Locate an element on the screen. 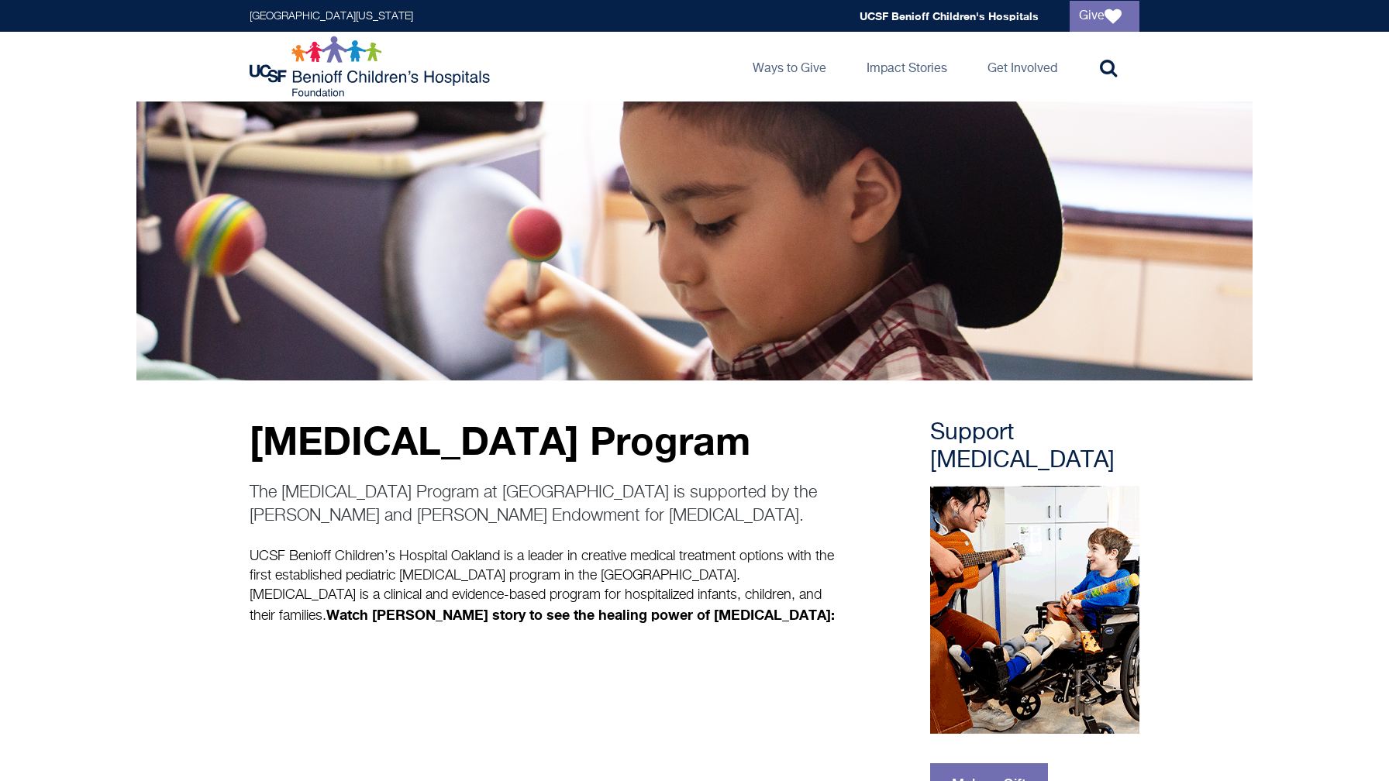 The height and width of the screenshot is (781, 1389). img: Logo for UCSF Benioff Children's Hospitals Foundation is located at coordinates (371, 67).